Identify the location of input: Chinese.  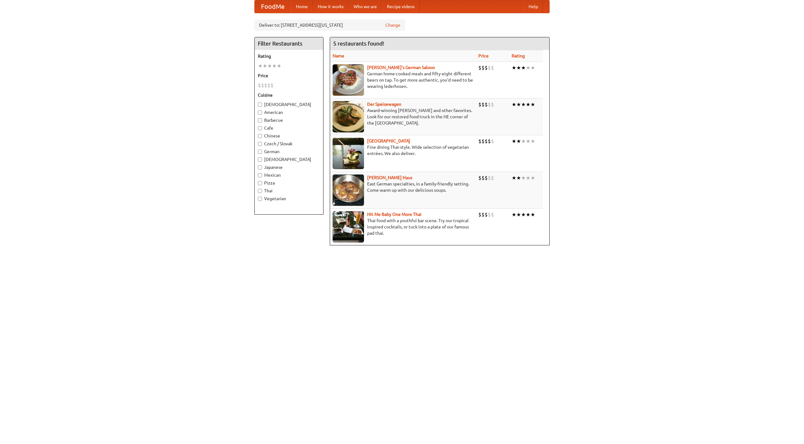
(260, 136).